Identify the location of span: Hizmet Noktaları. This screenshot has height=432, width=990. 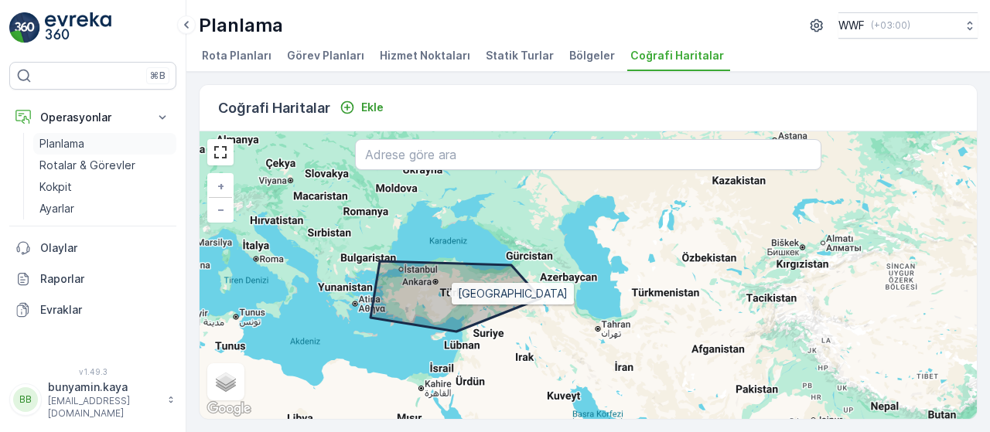
(425, 56).